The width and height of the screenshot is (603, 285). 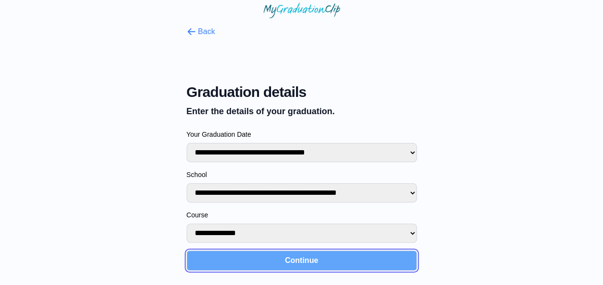 What do you see at coordinates (302, 175) in the screenshot?
I see `label: School` at bounding box center [302, 175].